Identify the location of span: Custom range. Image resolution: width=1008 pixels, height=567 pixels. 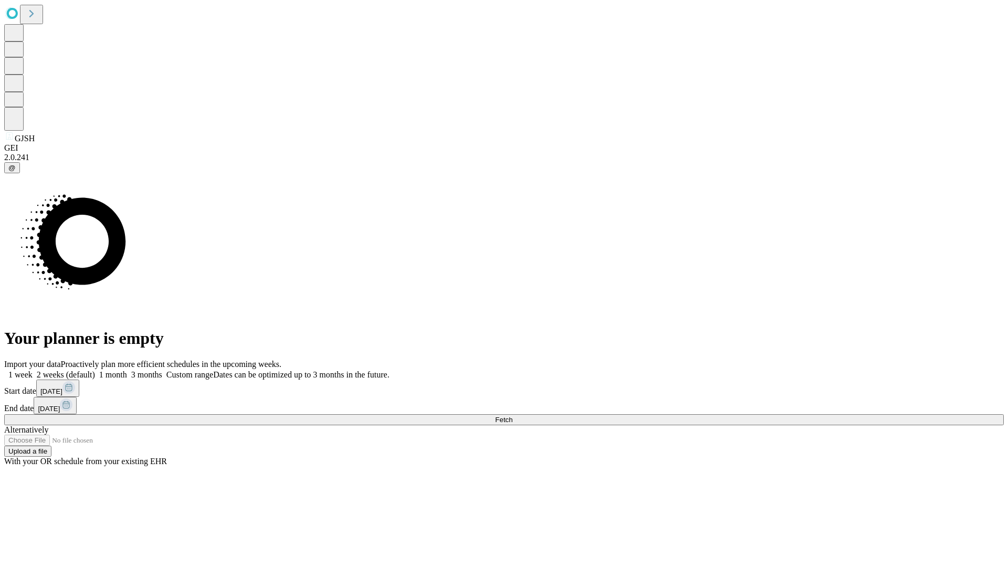
(190, 374).